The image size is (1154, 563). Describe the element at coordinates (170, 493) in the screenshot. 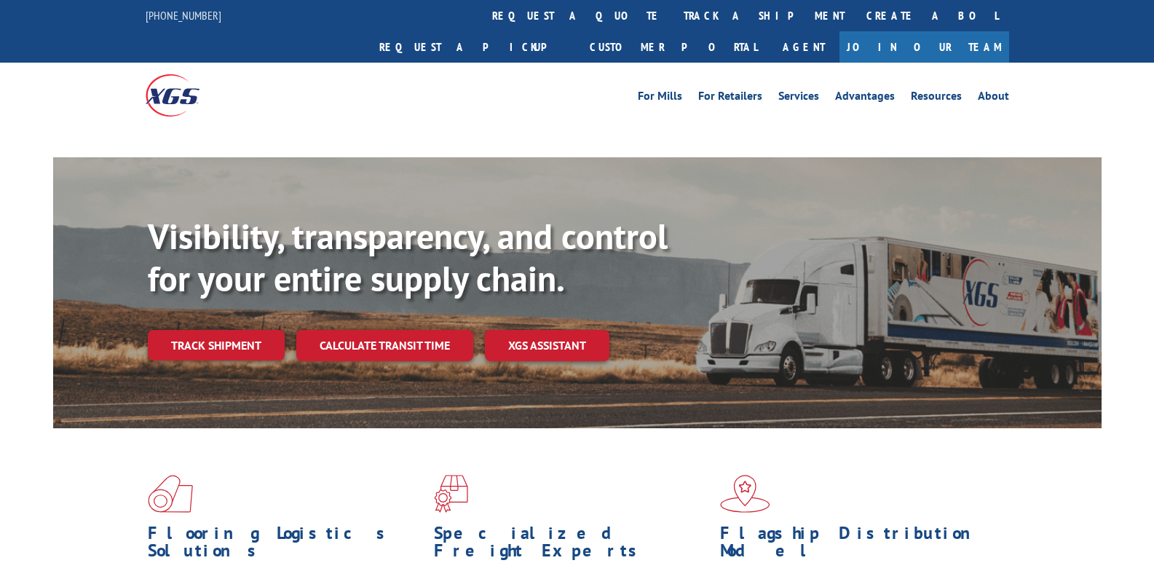

I see `img: xgs-icon-total-supply-chain-intelligence-red` at that location.